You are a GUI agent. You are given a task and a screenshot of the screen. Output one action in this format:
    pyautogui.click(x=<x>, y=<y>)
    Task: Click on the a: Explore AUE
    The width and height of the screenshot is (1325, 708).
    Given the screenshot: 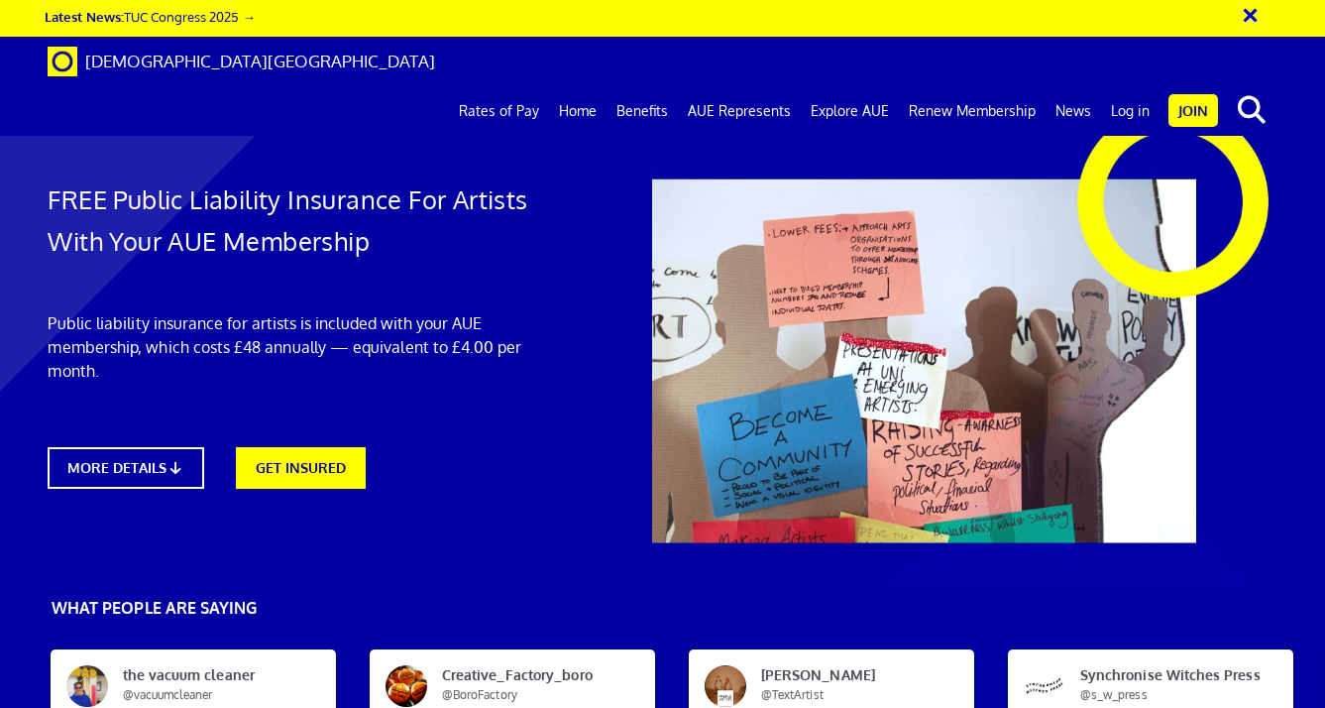 What is the action you would take?
    pyautogui.click(x=850, y=111)
    